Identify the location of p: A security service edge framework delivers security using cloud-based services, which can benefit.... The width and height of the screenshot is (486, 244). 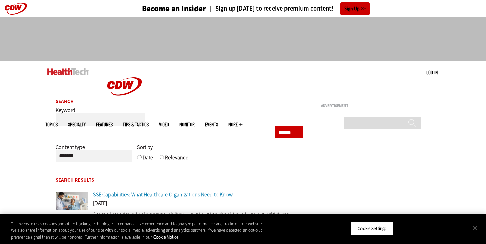
(179, 223).